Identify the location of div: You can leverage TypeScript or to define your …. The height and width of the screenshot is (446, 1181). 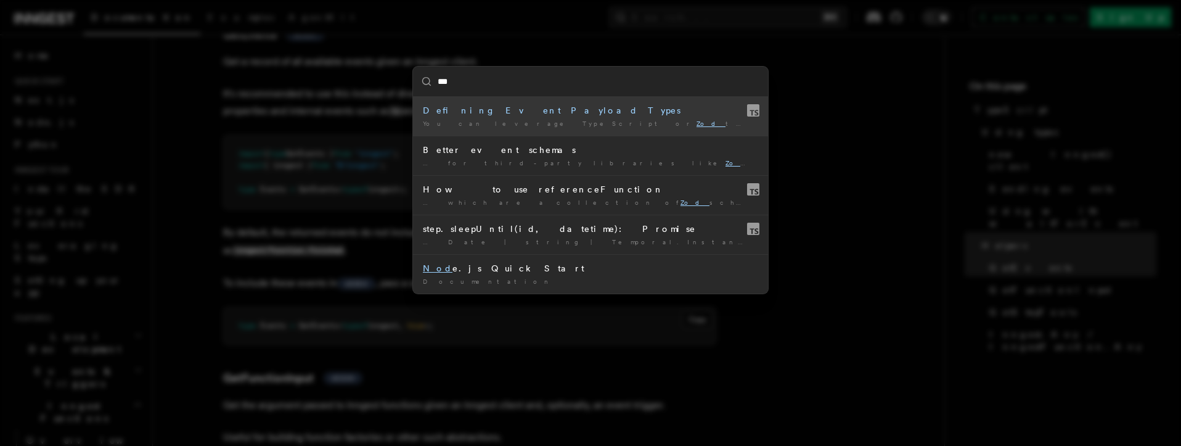
(591, 123).